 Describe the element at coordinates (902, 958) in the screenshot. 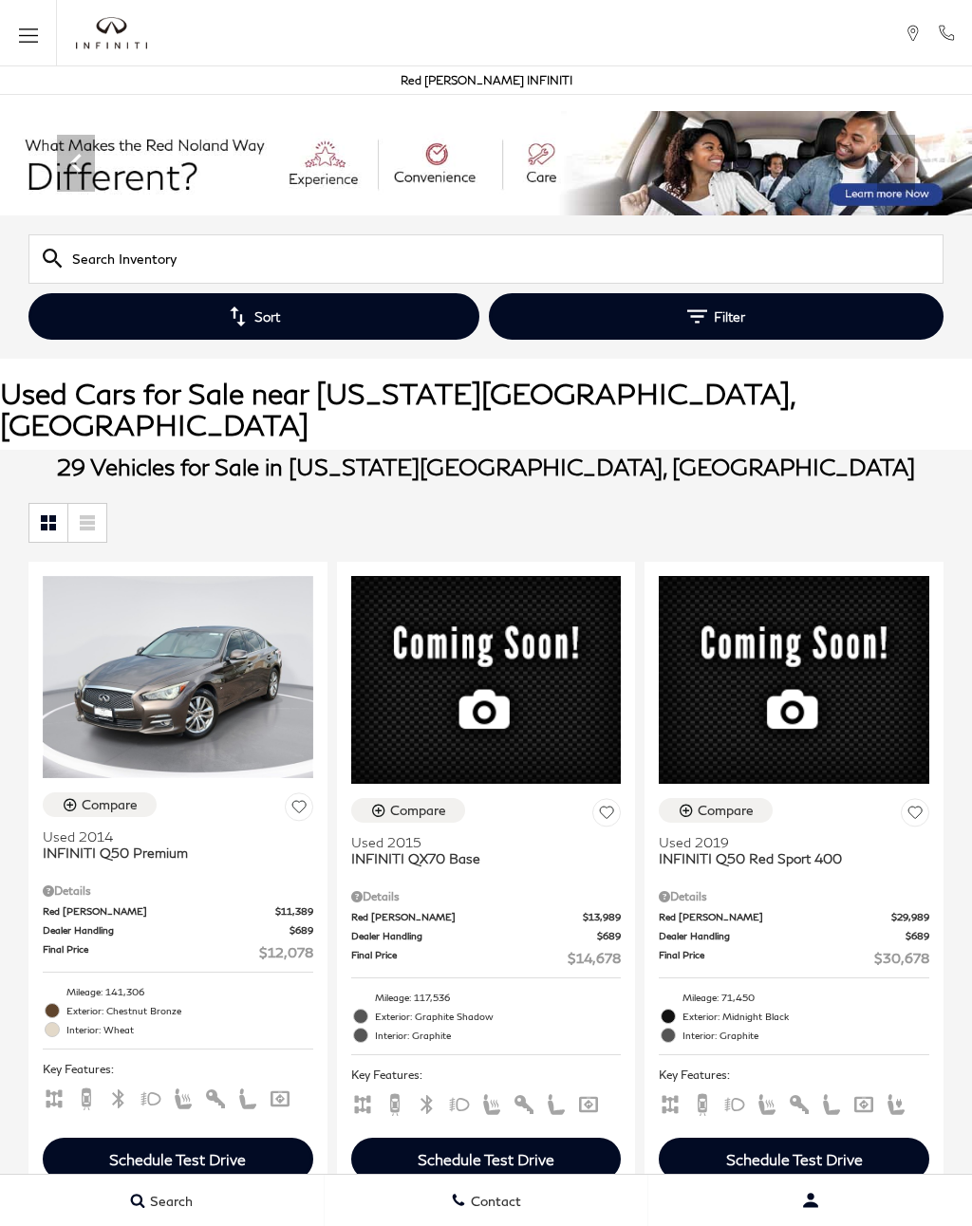

I see `span: $30,678` at that location.